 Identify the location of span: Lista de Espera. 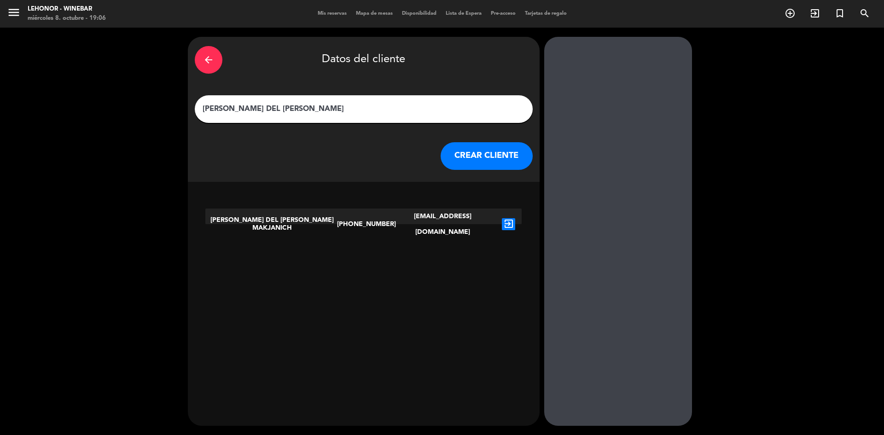
(463, 13).